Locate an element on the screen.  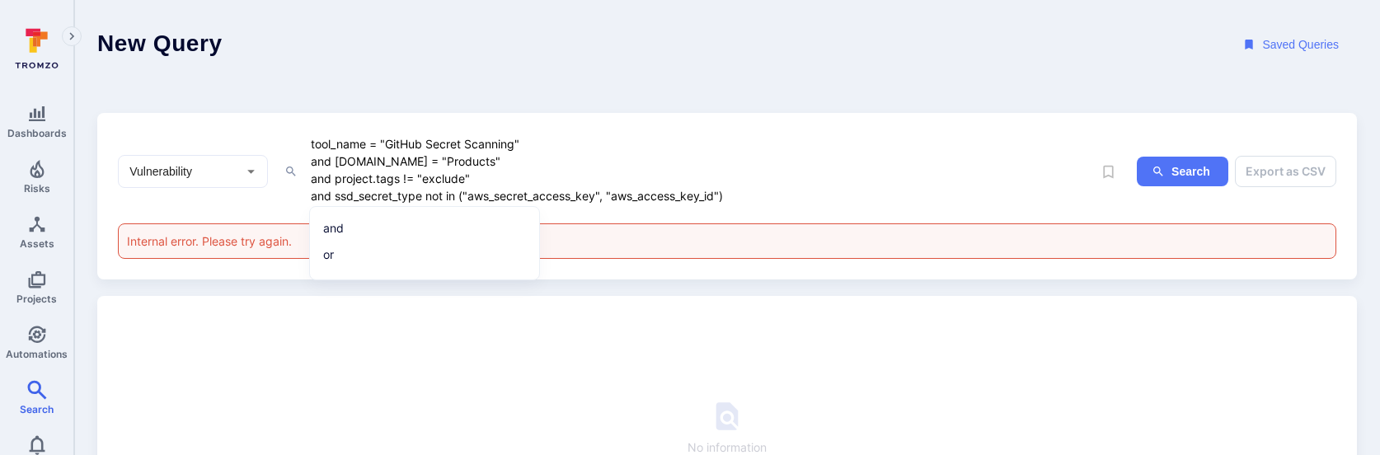
span: Dashboards is located at coordinates (37, 133).